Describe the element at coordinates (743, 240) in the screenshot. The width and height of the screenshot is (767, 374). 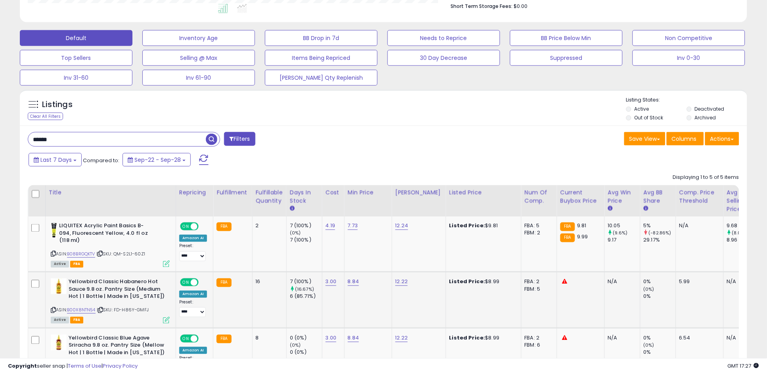
I see `div: 8.96` at that location.